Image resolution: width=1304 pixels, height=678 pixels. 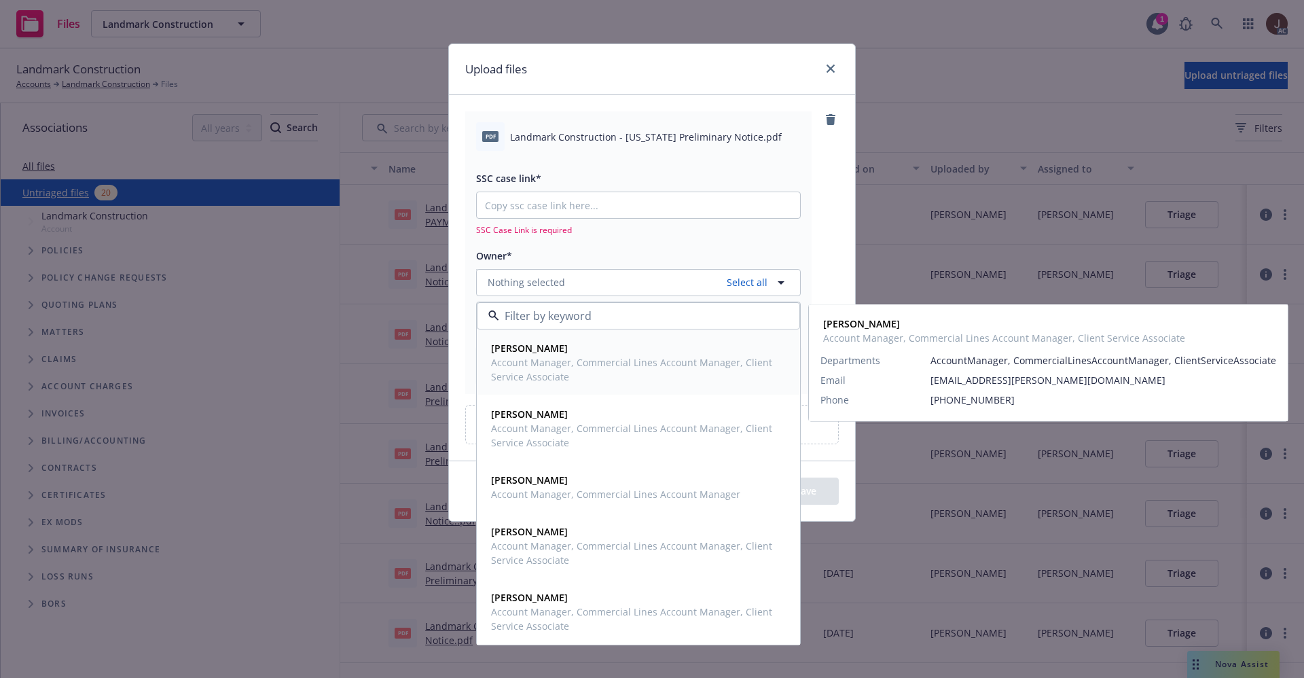 I want to click on a: close, so click(x=831, y=69).